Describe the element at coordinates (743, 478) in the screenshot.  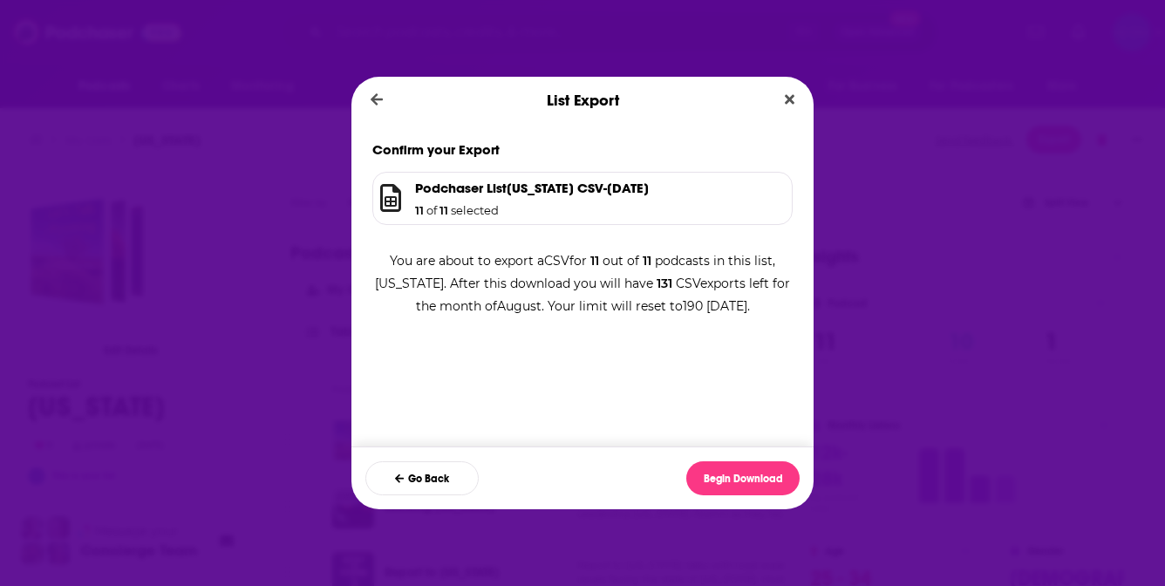
I see `button: Begin Download` at that location.